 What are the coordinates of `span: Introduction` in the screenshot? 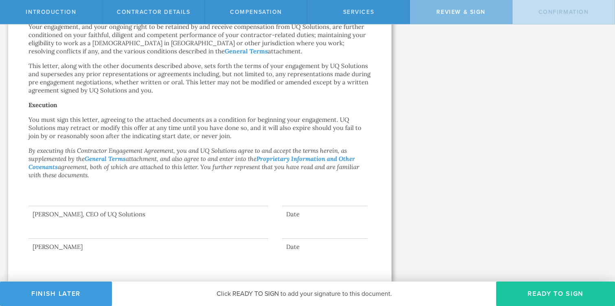 It's located at (51, 12).